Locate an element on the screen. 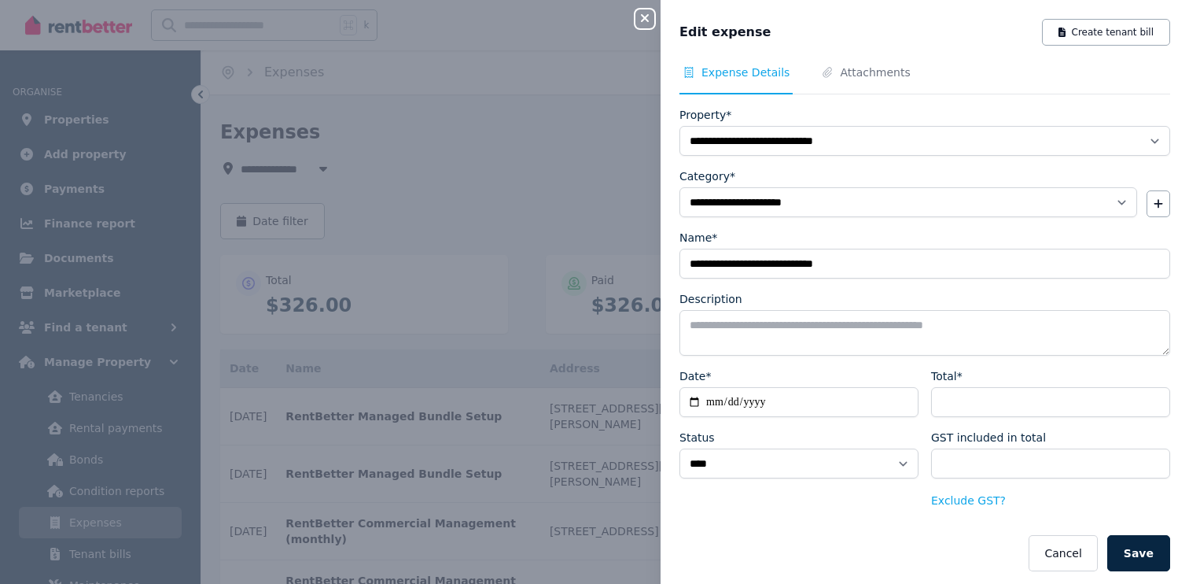  button: Exclude GST? is located at coordinates (968, 500).